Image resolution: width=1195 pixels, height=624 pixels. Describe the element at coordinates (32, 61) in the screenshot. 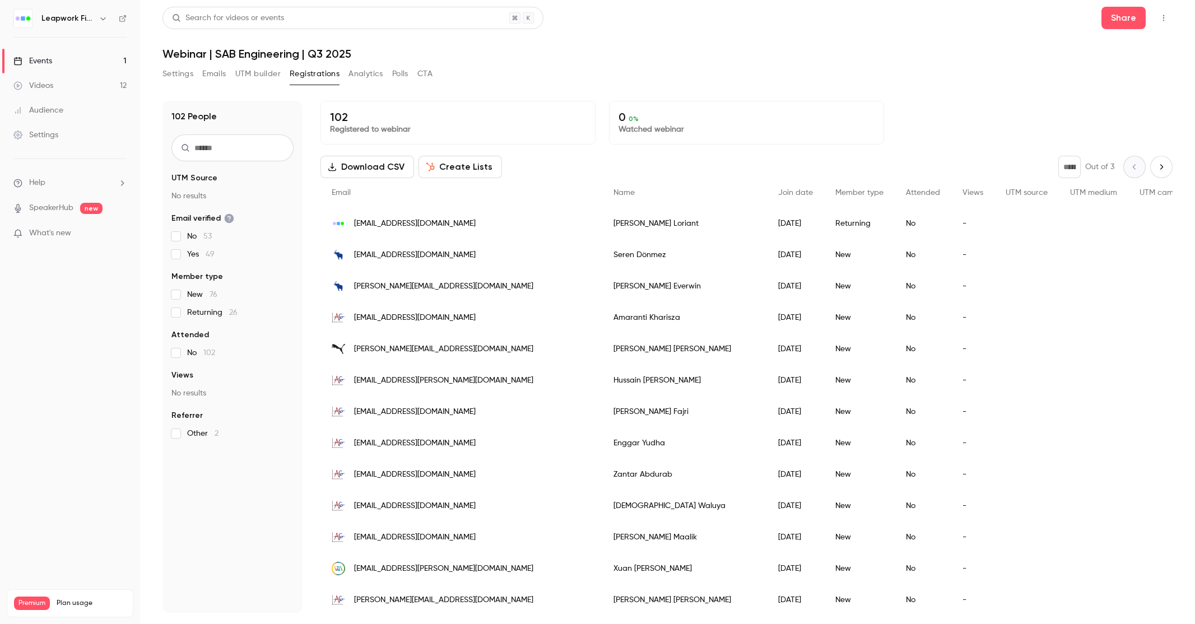

I see `div: Events` at that location.